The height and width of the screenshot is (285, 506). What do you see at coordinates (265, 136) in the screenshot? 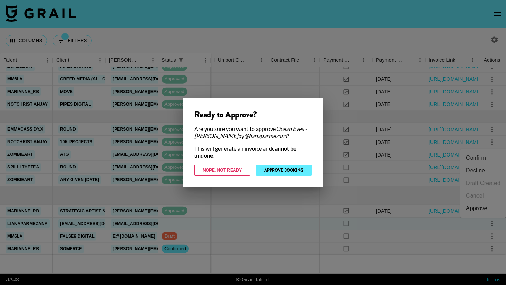
I see `em: @ lianaparmezana` at bounding box center [265, 136].